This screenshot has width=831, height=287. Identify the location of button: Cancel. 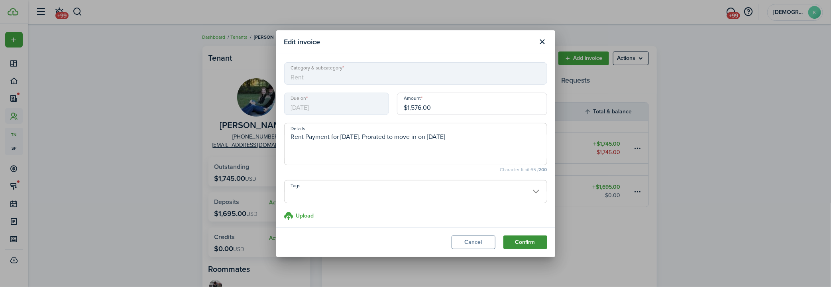
(474, 242).